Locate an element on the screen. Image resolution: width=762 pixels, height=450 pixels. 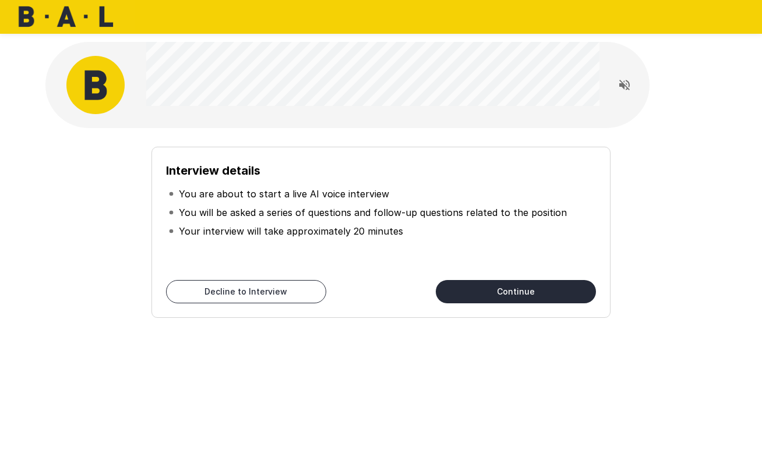
button: Continue is located at coordinates (515, 292).